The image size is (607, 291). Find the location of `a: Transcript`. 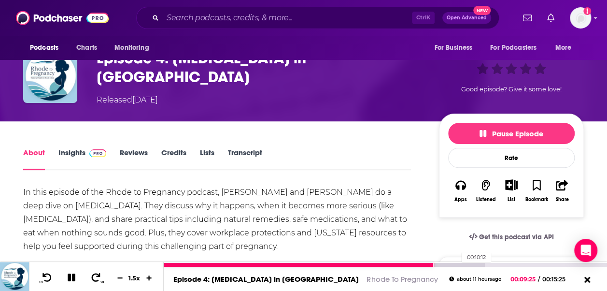

a: Transcript is located at coordinates (245, 159).